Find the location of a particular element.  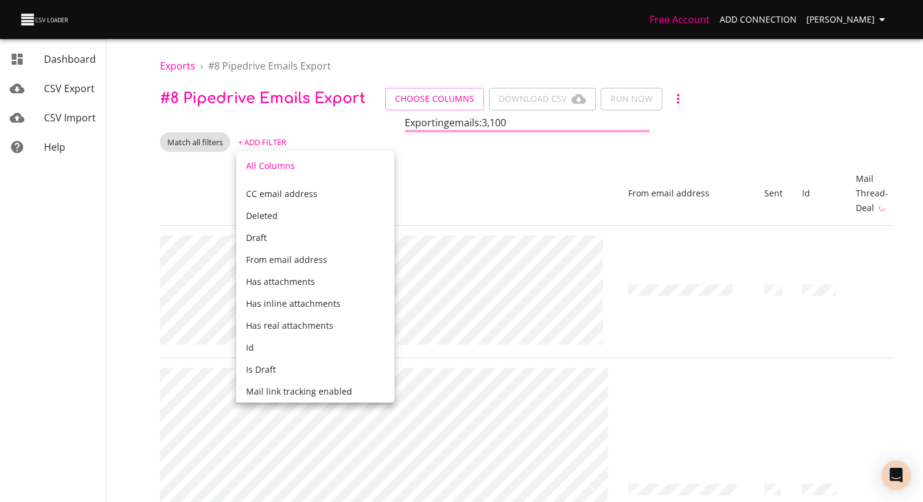

span: Draft is located at coordinates (256, 237).